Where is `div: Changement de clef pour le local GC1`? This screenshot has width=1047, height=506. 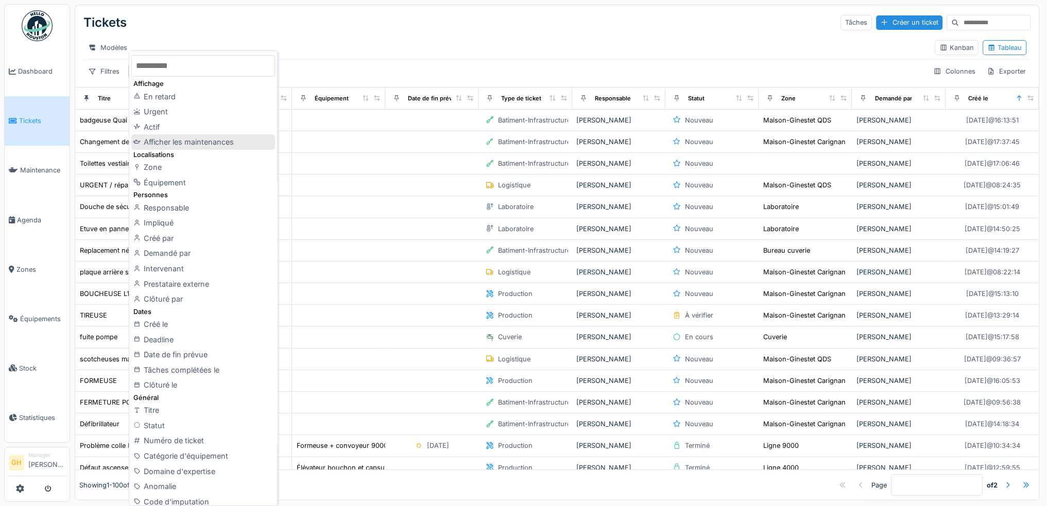
div: Changement de clef pour le local GC1 is located at coordinates (139, 142).